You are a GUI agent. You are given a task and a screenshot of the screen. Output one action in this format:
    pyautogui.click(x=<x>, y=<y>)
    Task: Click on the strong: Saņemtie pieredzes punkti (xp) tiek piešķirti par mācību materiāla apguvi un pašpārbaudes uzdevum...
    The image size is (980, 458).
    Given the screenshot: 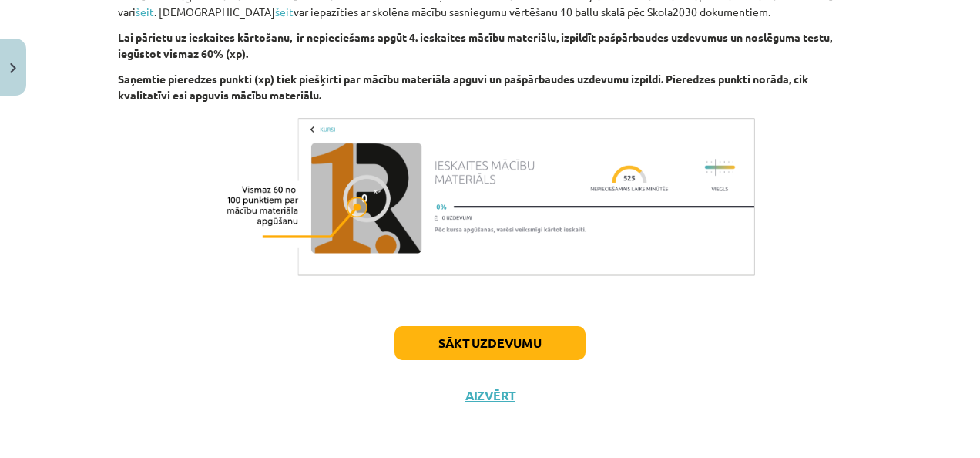 What is the action you would take?
    pyautogui.click(x=463, y=86)
    